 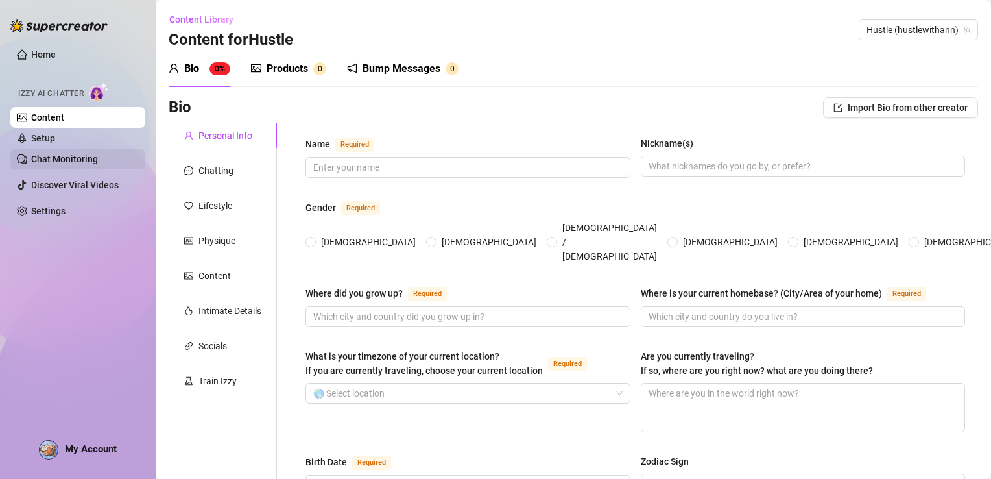 What do you see at coordinates (216, 171) in the screenshot?
I see `div: Chatting` at bounding box center [216, 171].